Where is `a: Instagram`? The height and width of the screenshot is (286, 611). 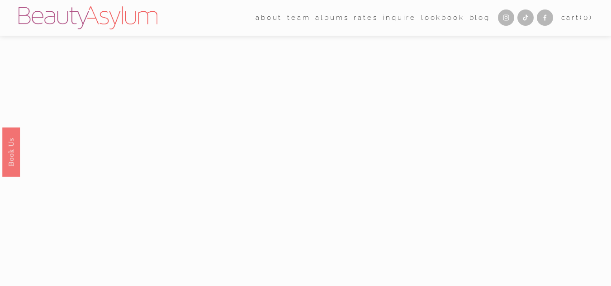 a: Instagram is located at coordinates (506, 18).